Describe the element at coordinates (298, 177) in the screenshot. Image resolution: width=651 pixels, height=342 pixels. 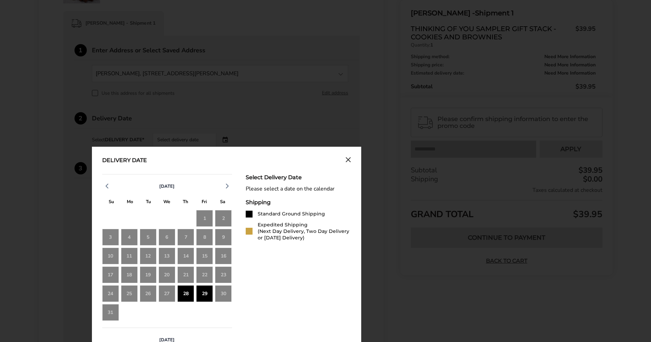
I see `div: Select Delivery Date` at that location.